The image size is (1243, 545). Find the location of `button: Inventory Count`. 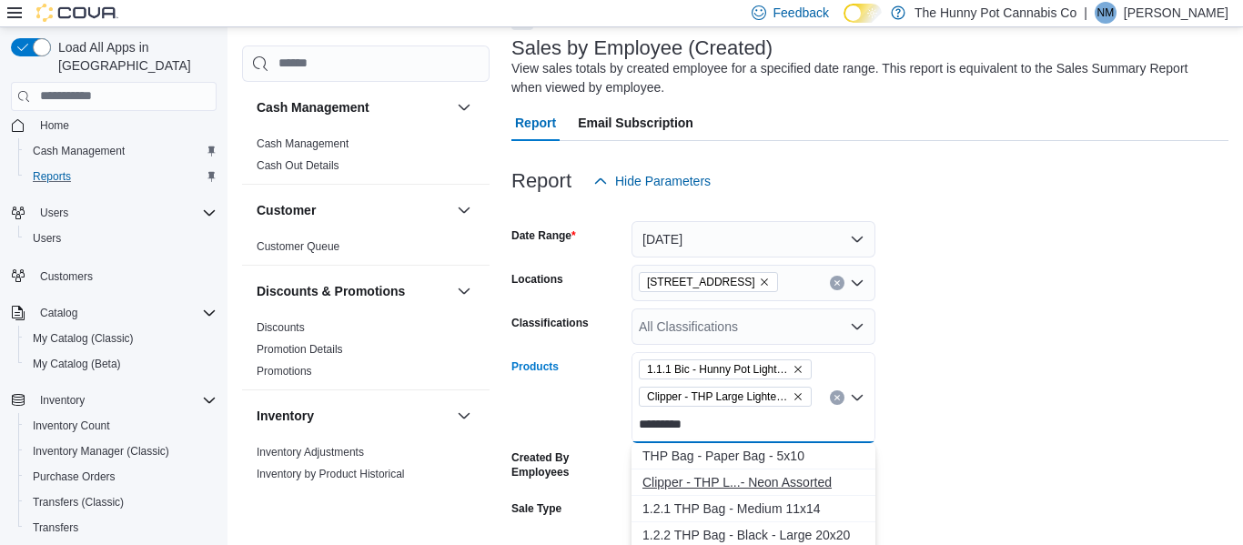

button: Inventory Count is located at coordinates (121, 426).